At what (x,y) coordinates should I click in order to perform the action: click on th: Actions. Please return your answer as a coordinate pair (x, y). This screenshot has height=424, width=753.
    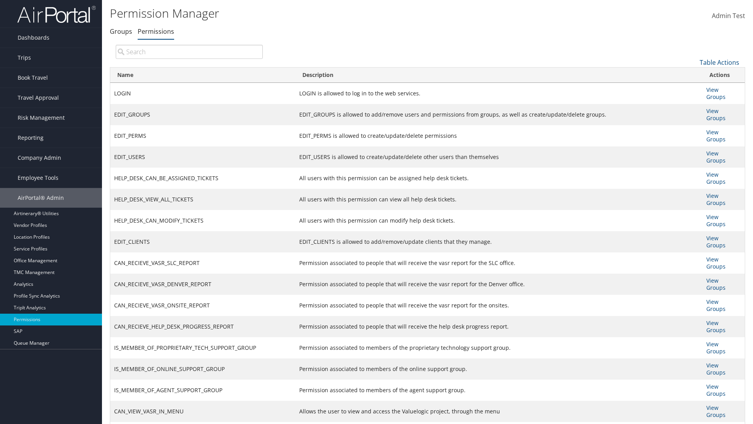
    Looking at the image, I should click on (724, 75).